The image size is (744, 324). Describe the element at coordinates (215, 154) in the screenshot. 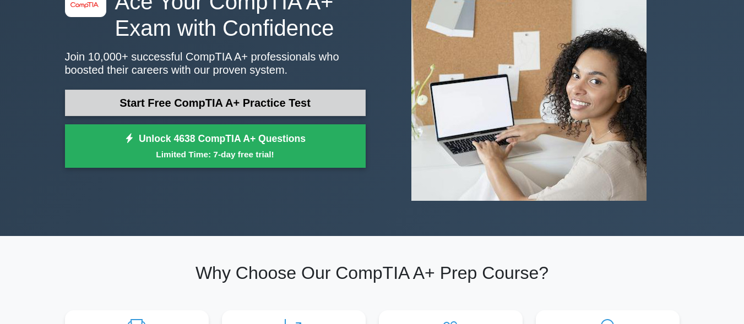

I see `small: Limited Time: 7-day free trial!` at that location.